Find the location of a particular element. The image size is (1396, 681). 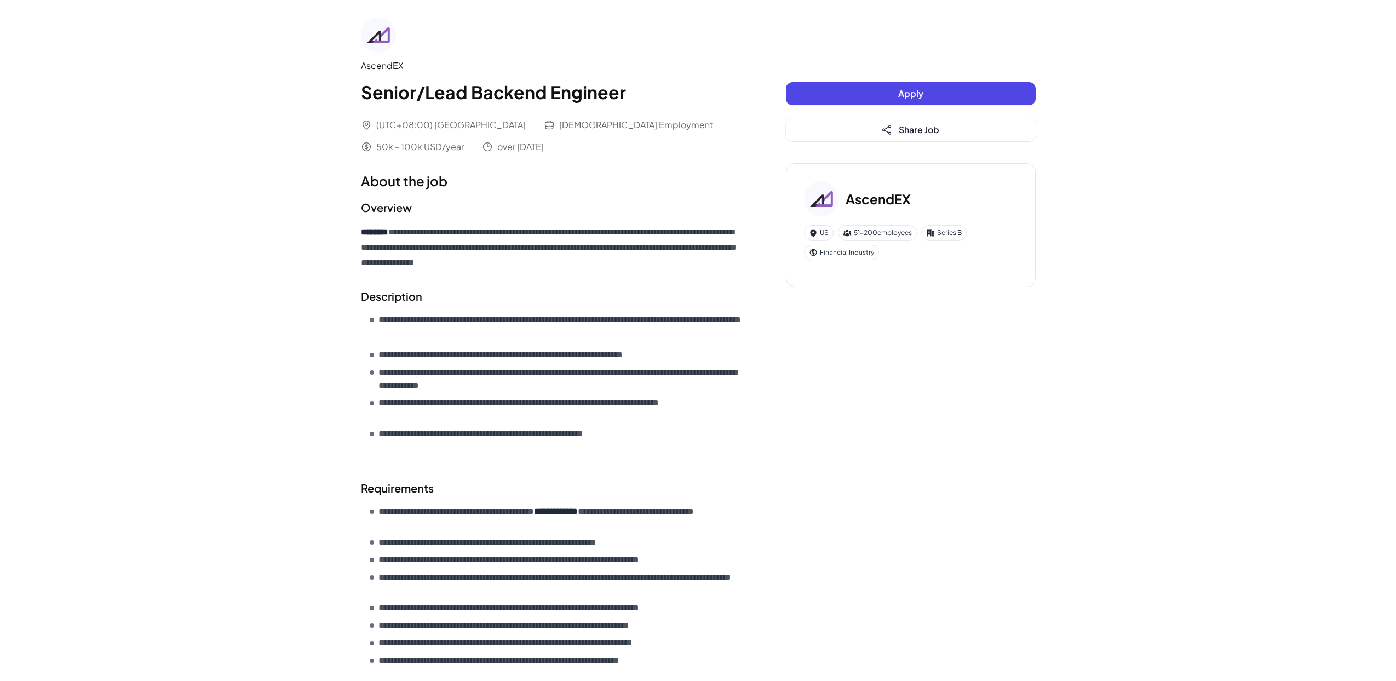

h2: Overview is located at coordinates (552, 208).